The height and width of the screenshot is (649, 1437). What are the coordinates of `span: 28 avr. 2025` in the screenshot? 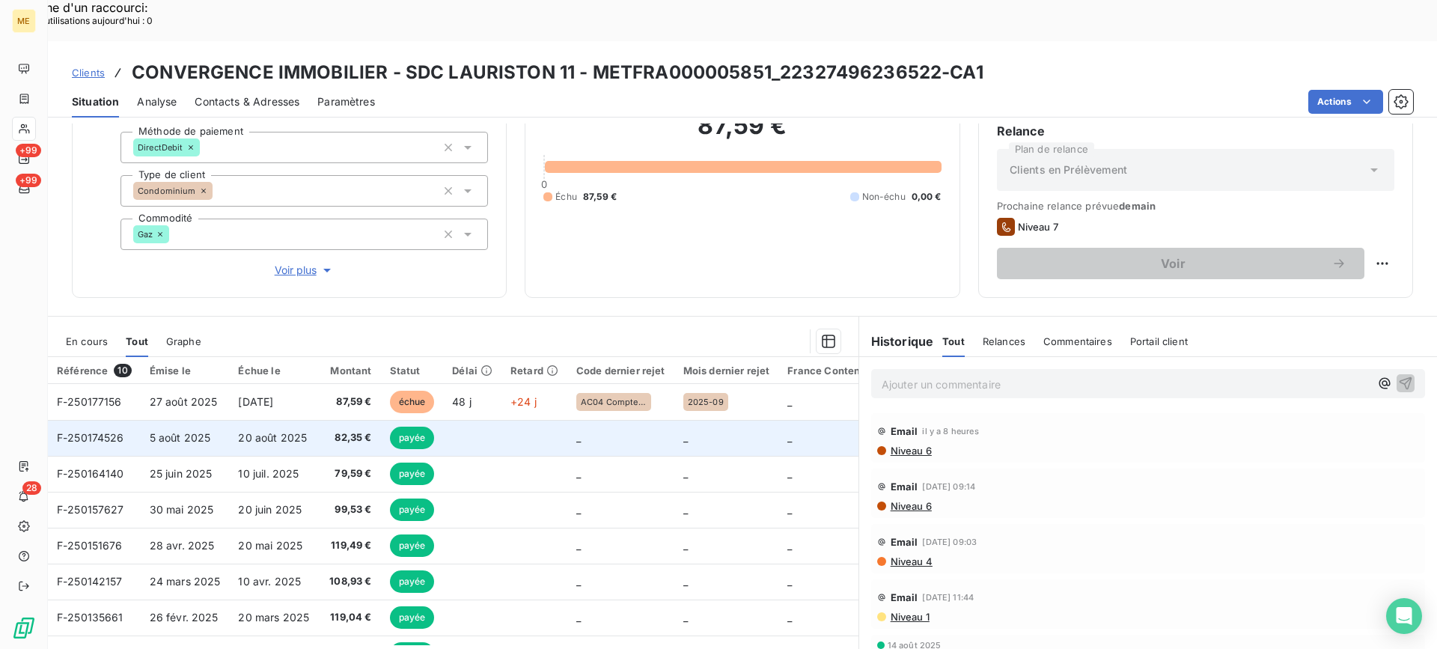 It's located at (182, 545).